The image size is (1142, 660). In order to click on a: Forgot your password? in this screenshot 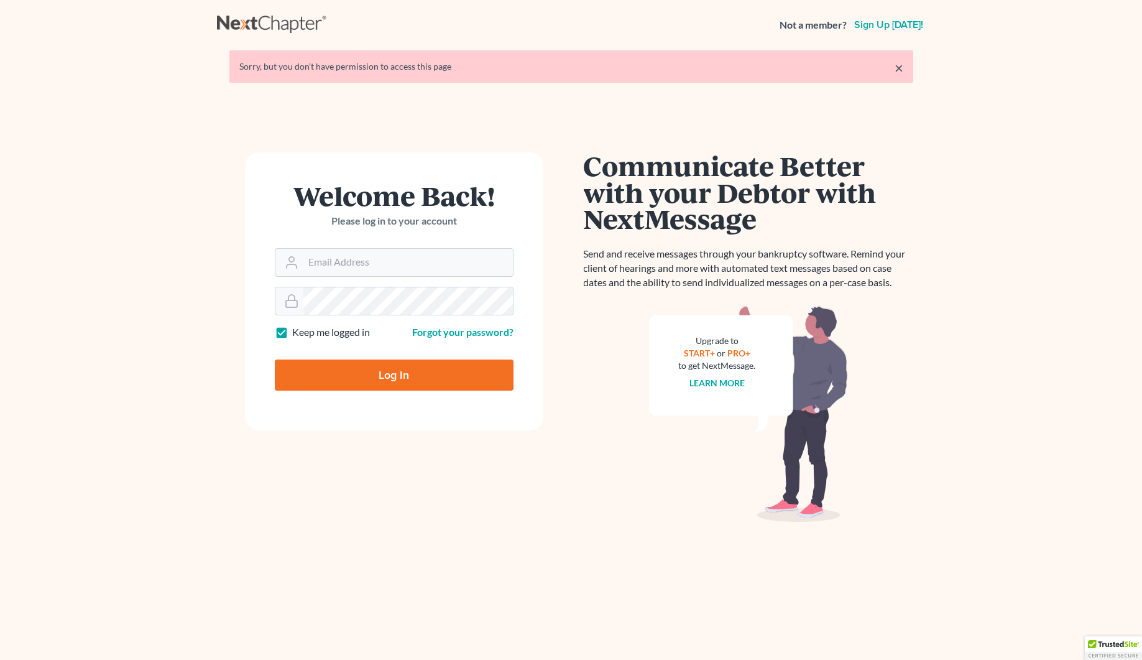, I will do `click(463, 331)`.